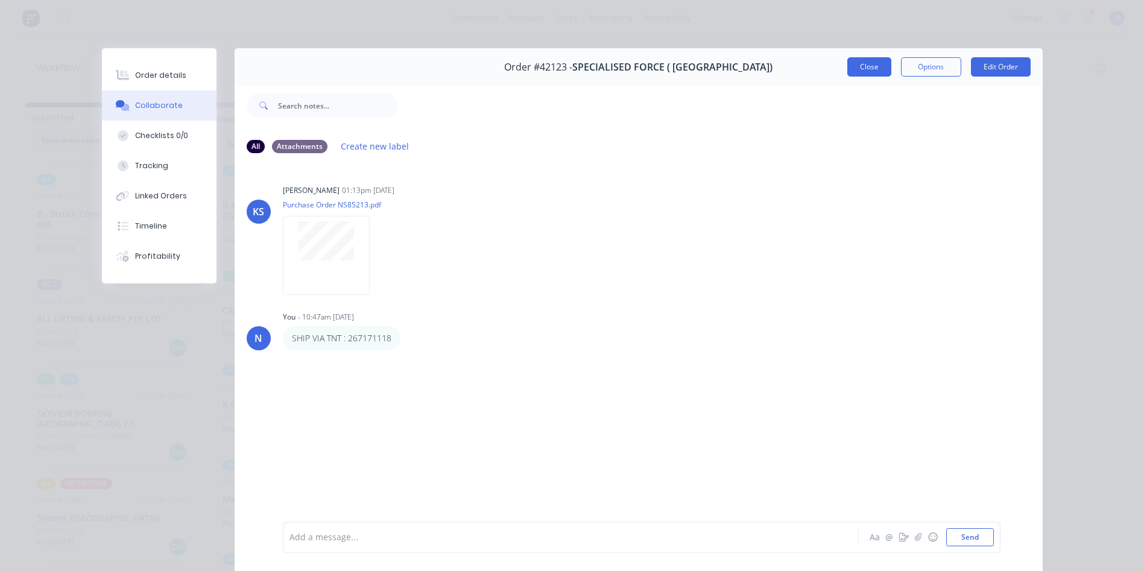  What do you see at coordinates (159, 106) in the screenshot?
I see `button: Collaborate` at bounding box center [159, 106].